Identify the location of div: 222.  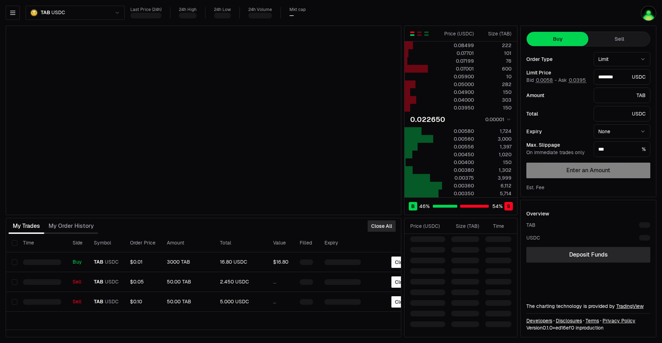
(495, 45).